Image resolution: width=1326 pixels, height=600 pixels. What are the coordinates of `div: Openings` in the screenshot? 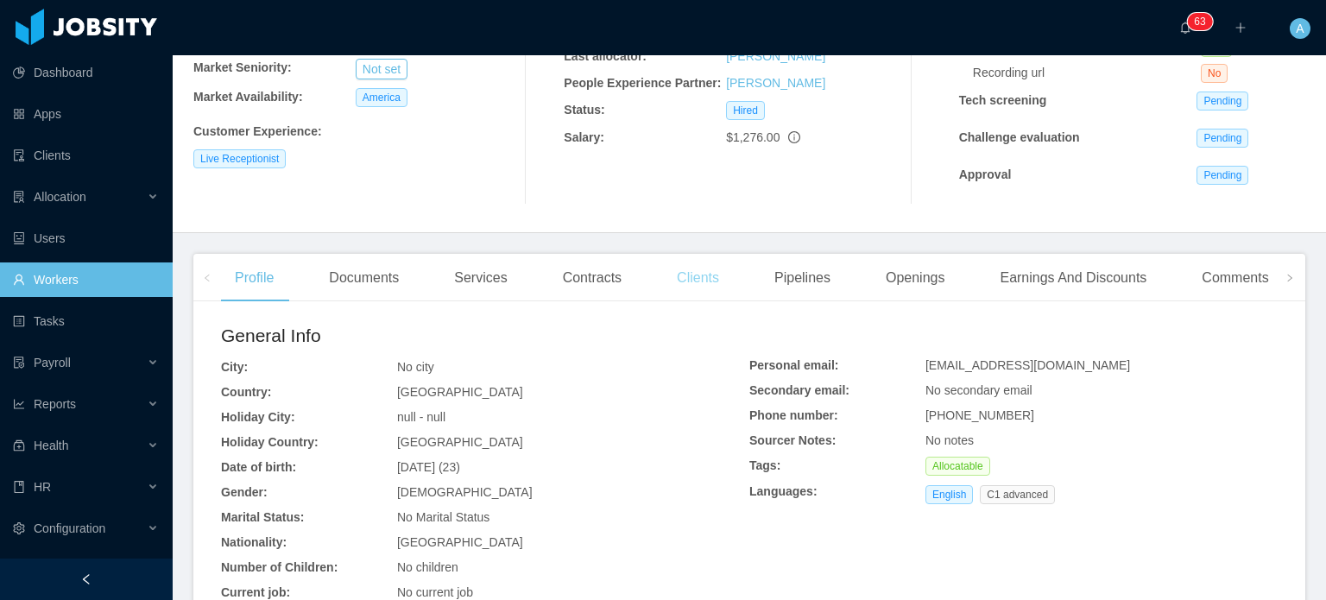 It's located at (915, 278).